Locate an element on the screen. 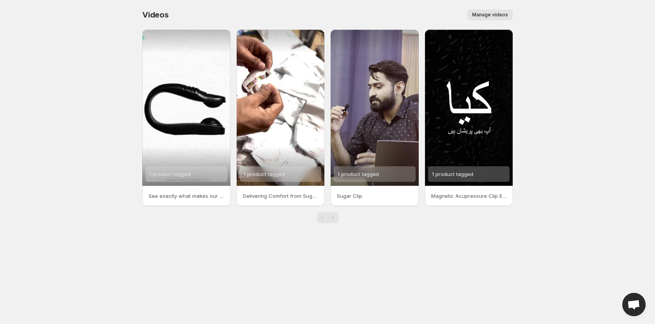 The image size is (655, 324). a: Open chat is located at coordinates (634, 305).